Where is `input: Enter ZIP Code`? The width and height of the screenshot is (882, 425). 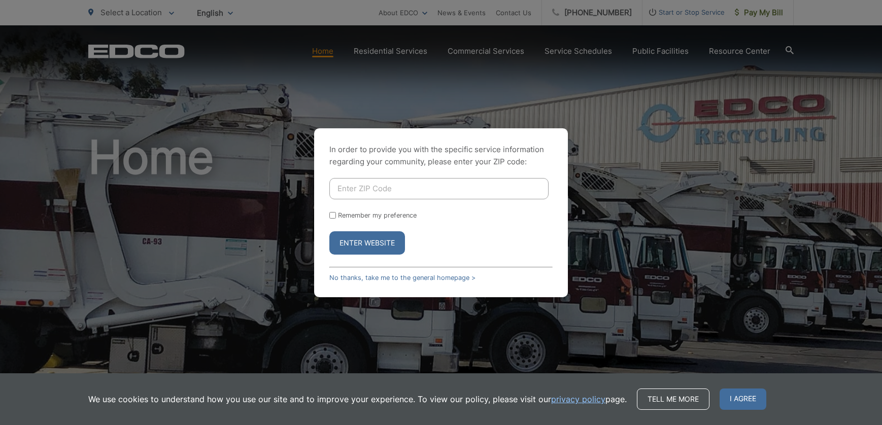 input: Enter ZIP Code is located at coordinates (439, 189).